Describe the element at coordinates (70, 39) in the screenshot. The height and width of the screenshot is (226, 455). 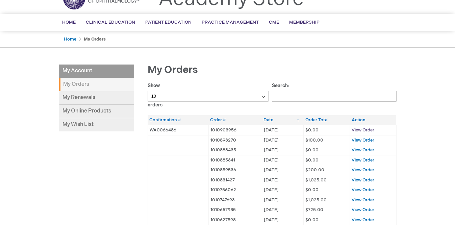
I see `a: Home` at that location.